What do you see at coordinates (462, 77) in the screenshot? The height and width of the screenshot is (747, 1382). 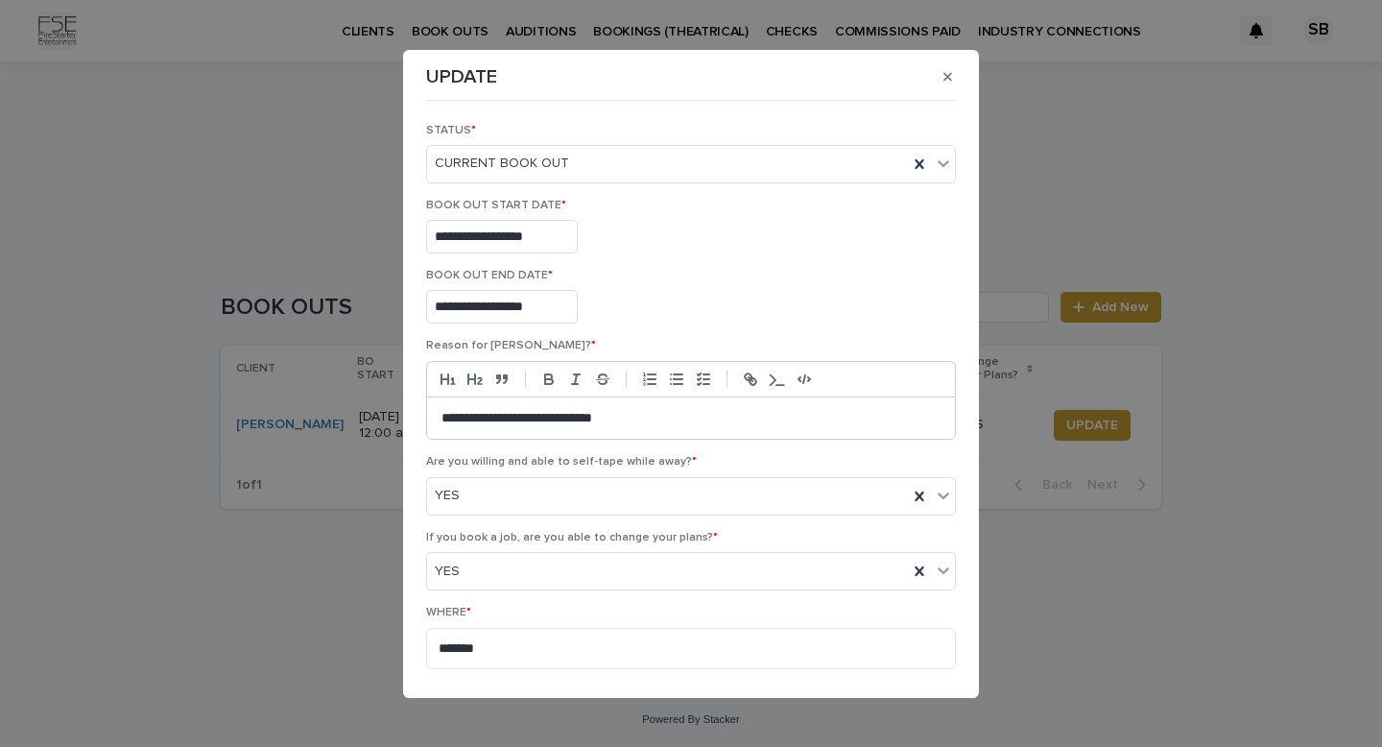 I see `p: UPDATE` at bounding box center [462, 77].